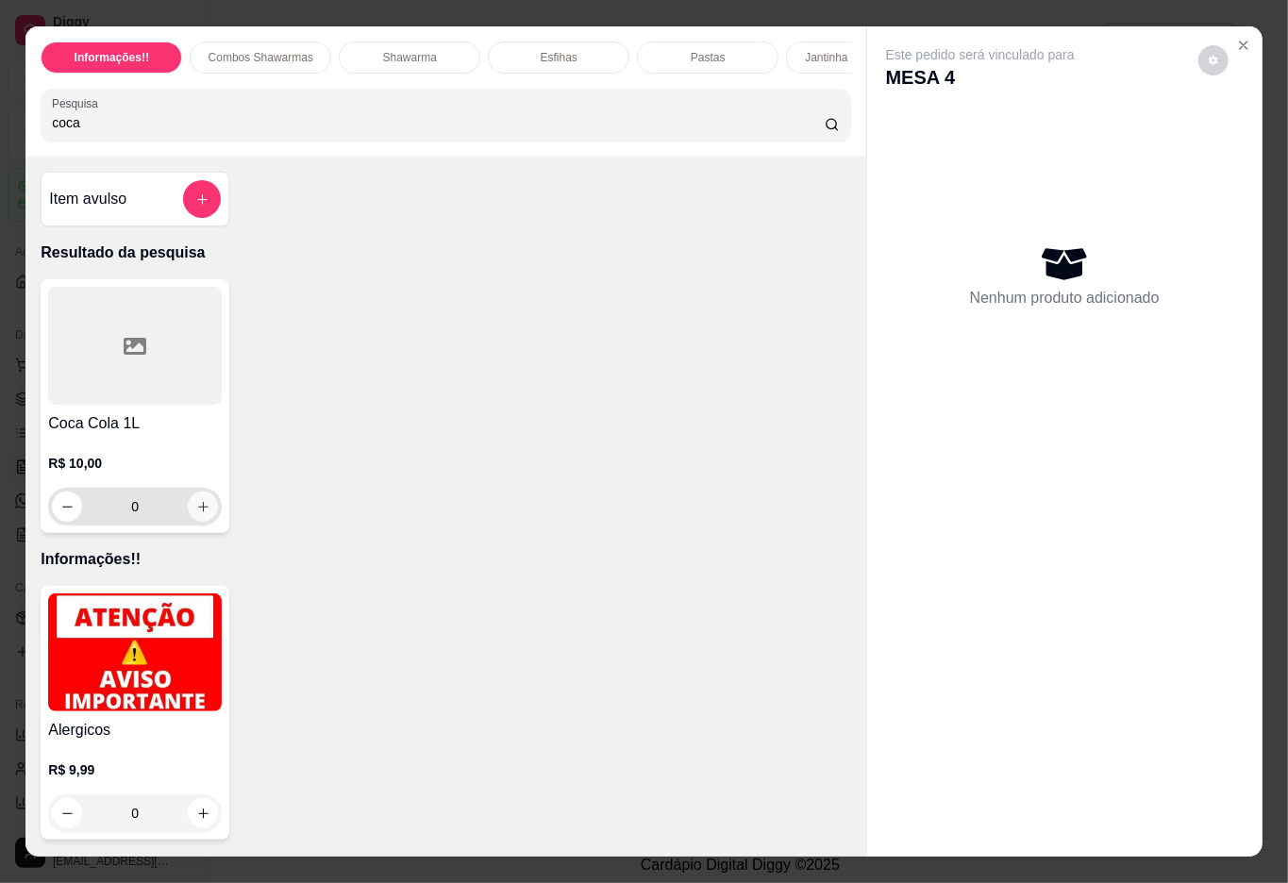 This screenshot has width=1288, height=883. Describe the element at coordinates (135, 730) in the screenshot. I see `h4: Alergicos` at that location.